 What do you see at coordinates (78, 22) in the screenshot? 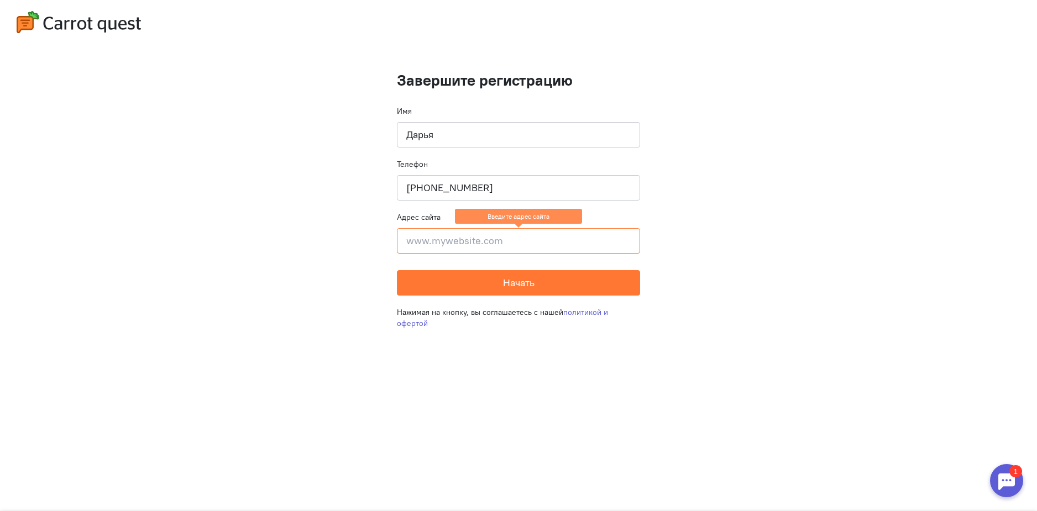
I see `img: carrot-quest-logo.svg` at bounding box center [78, 22].